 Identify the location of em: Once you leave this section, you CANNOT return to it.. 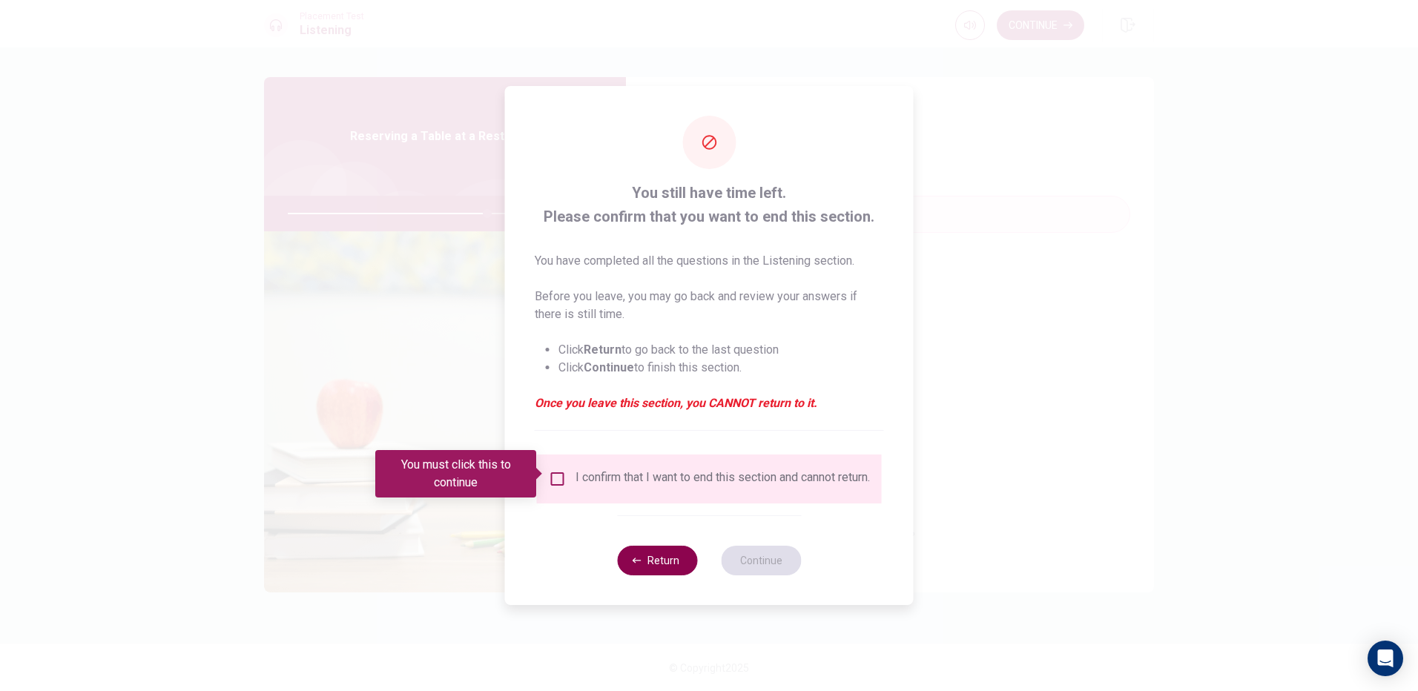
(709, 403).